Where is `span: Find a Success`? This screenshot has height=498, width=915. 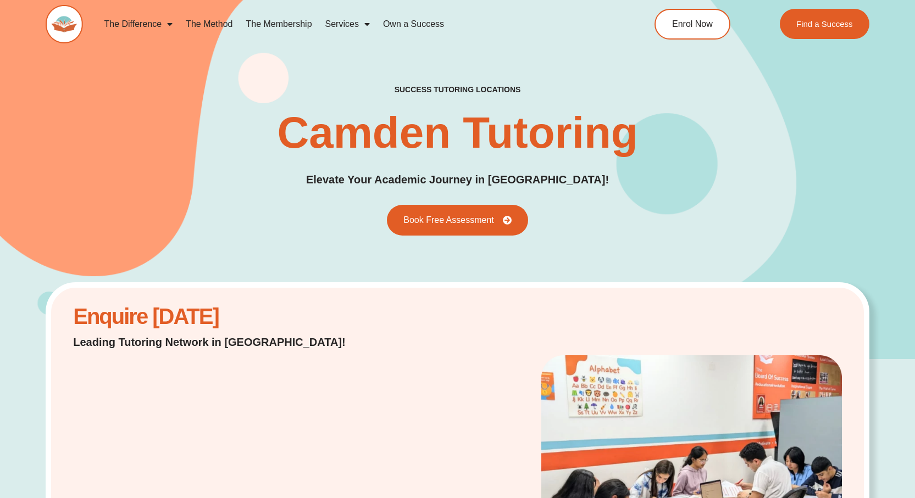
span: Find a Success is located at coordinates (824, 24).